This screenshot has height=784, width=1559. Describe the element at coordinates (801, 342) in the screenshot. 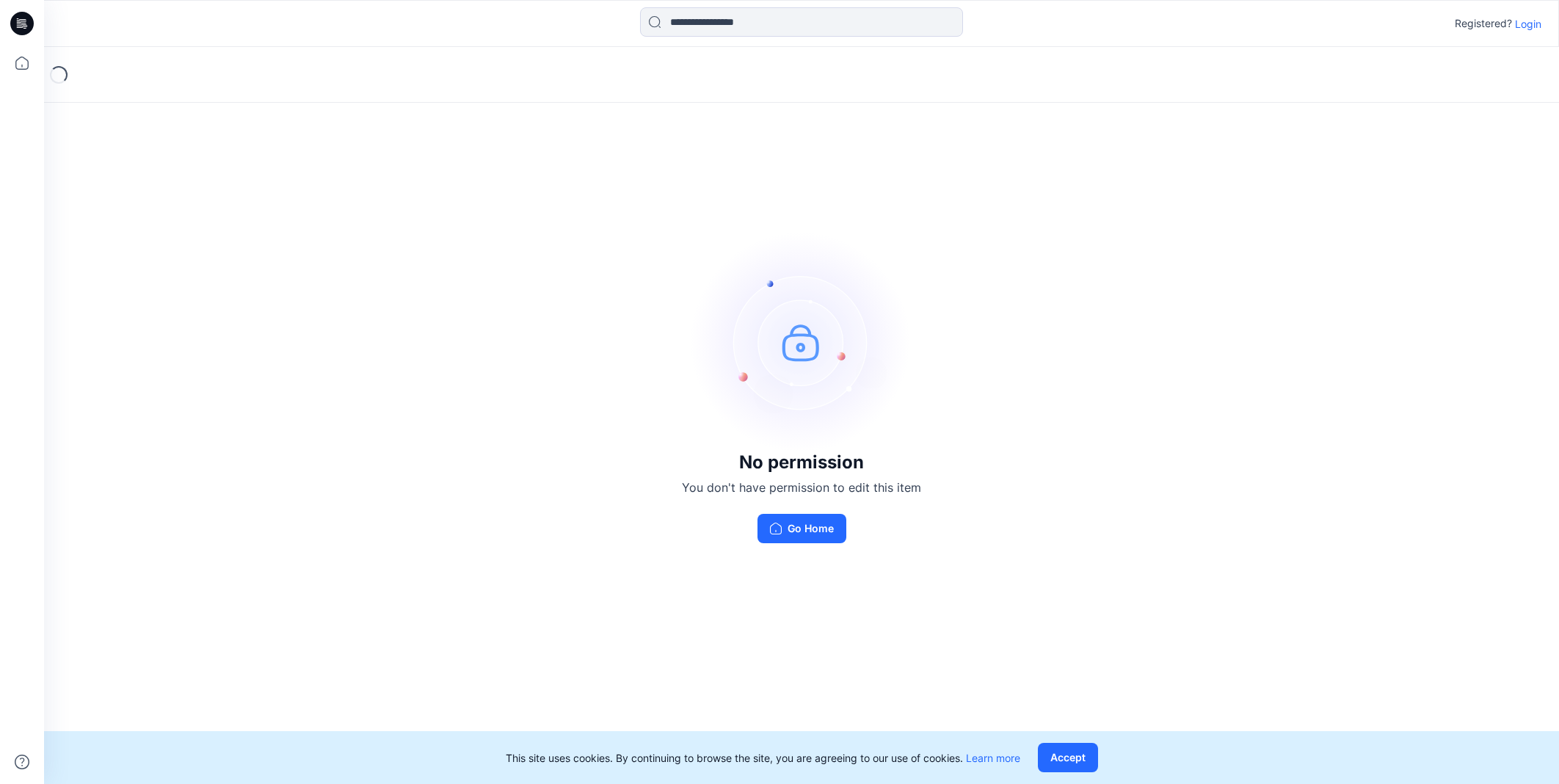

I see `img: no-perm.svg` at that location.